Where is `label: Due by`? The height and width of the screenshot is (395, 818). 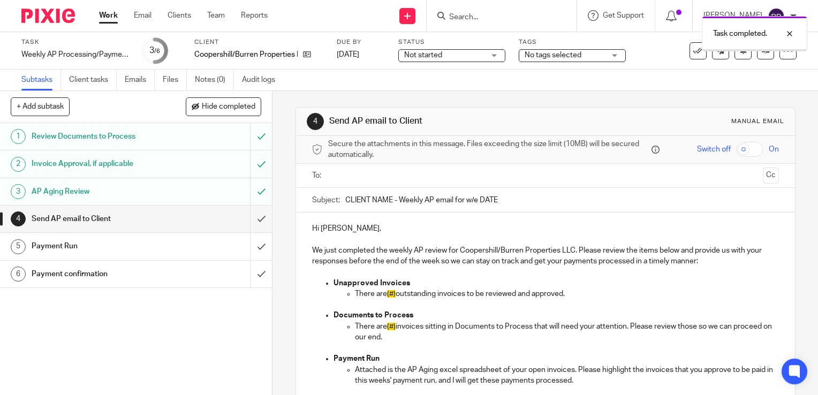
label: Due by is located at coordinates (361, 42).